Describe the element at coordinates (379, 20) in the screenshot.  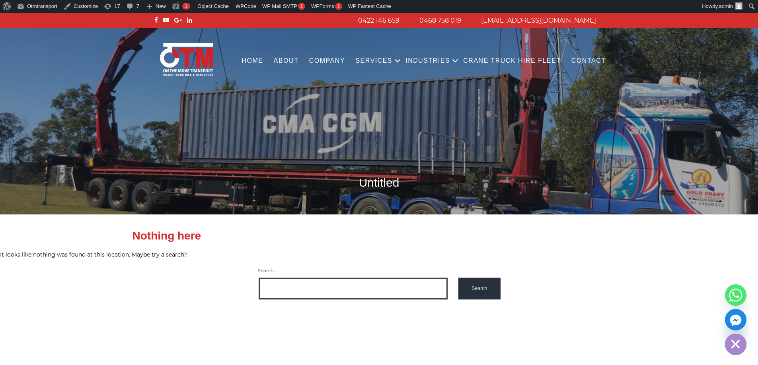
I see `a: 0422 146 659` at that location.